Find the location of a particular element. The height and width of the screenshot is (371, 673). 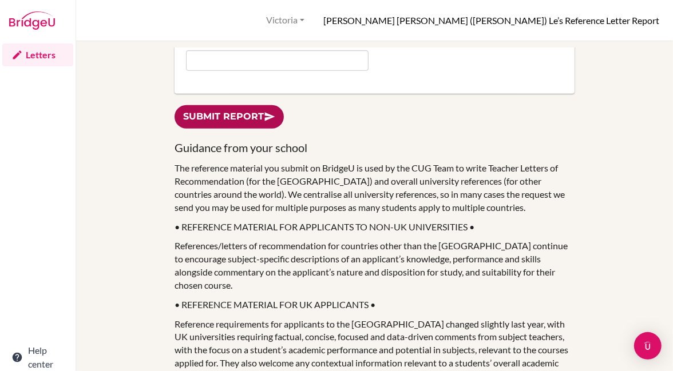

p: The reference material you submit on BridgeU is used by the CUG Team to write Teacher Letters of ... is located at coordinates (374, 188).